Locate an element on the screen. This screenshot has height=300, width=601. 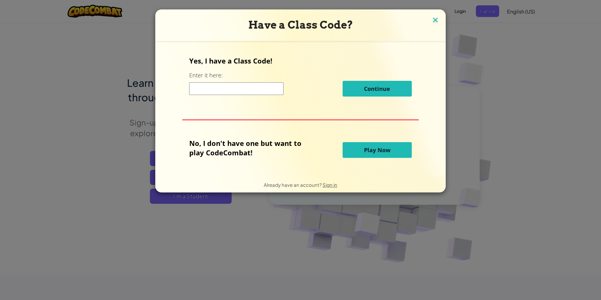
span: Have a Class Code? is located at coordinates (301, 25).